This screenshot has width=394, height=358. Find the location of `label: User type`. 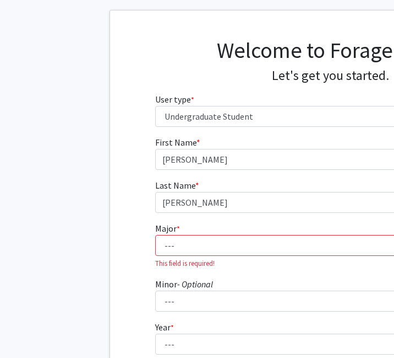

label: User type is located at coordinates (175, 99).